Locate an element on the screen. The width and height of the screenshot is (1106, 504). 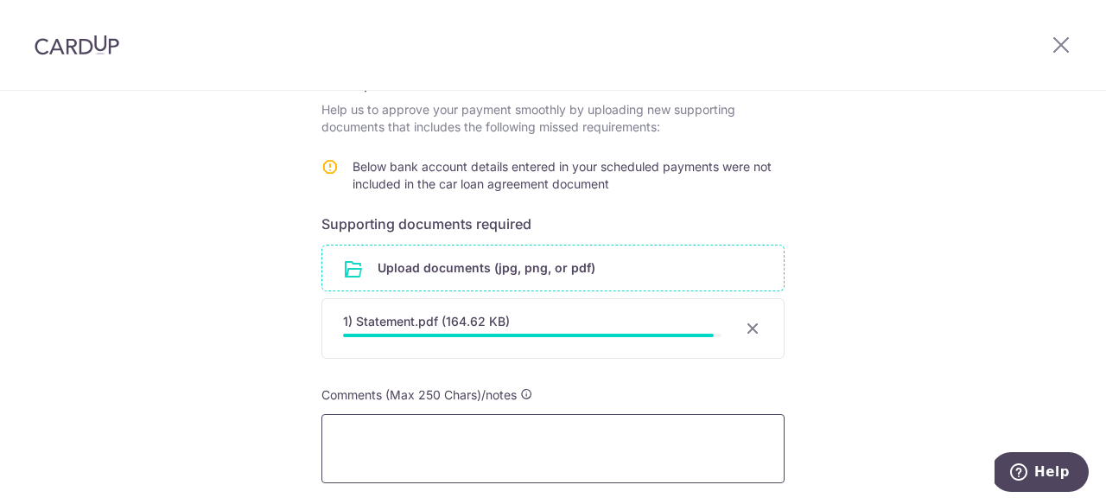
div: Upload documents (jpg, png, or pdf) is located at coordinates (553, 268).